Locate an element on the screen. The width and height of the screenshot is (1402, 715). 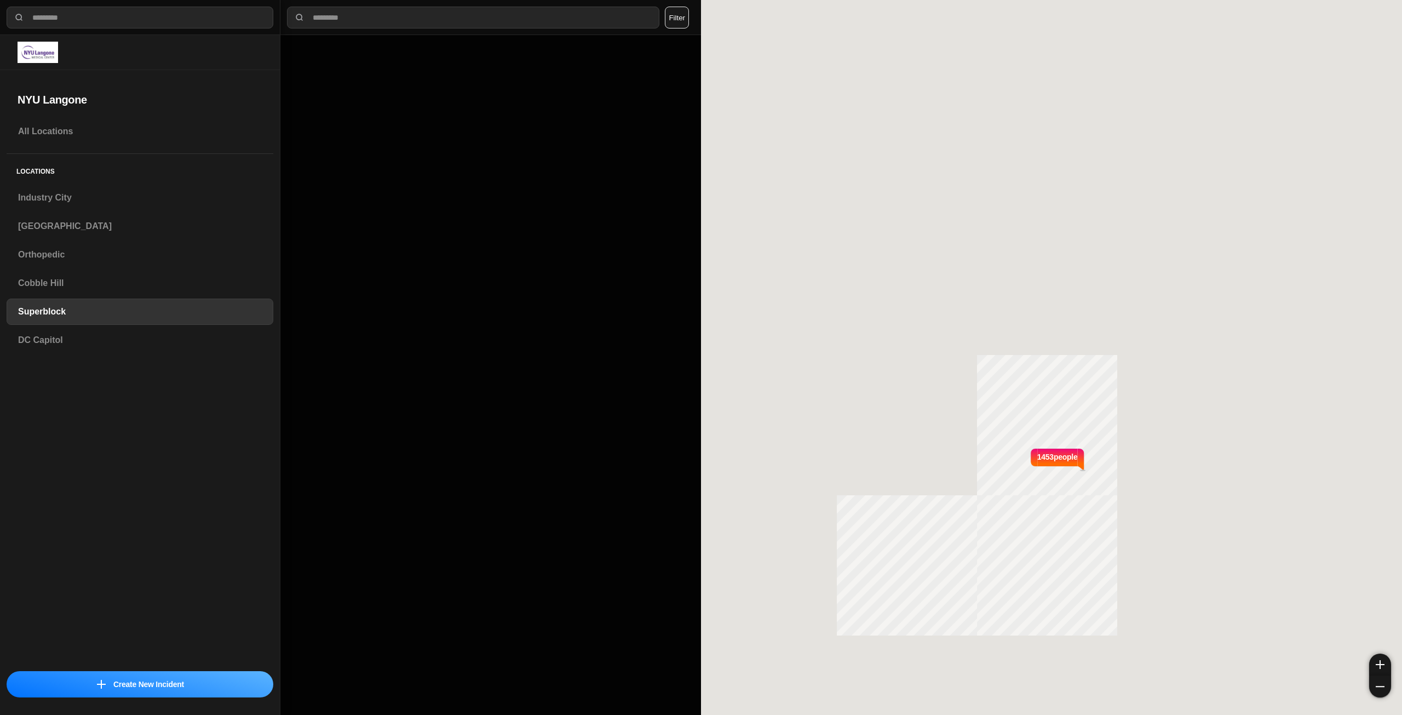
a: DC Capitol is located at coordinates (140, 340).